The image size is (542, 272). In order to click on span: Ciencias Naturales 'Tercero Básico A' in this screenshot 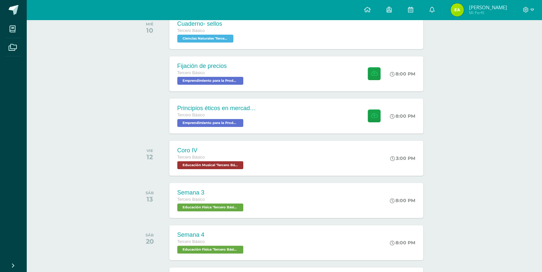, I will do `click(205, 39)`.